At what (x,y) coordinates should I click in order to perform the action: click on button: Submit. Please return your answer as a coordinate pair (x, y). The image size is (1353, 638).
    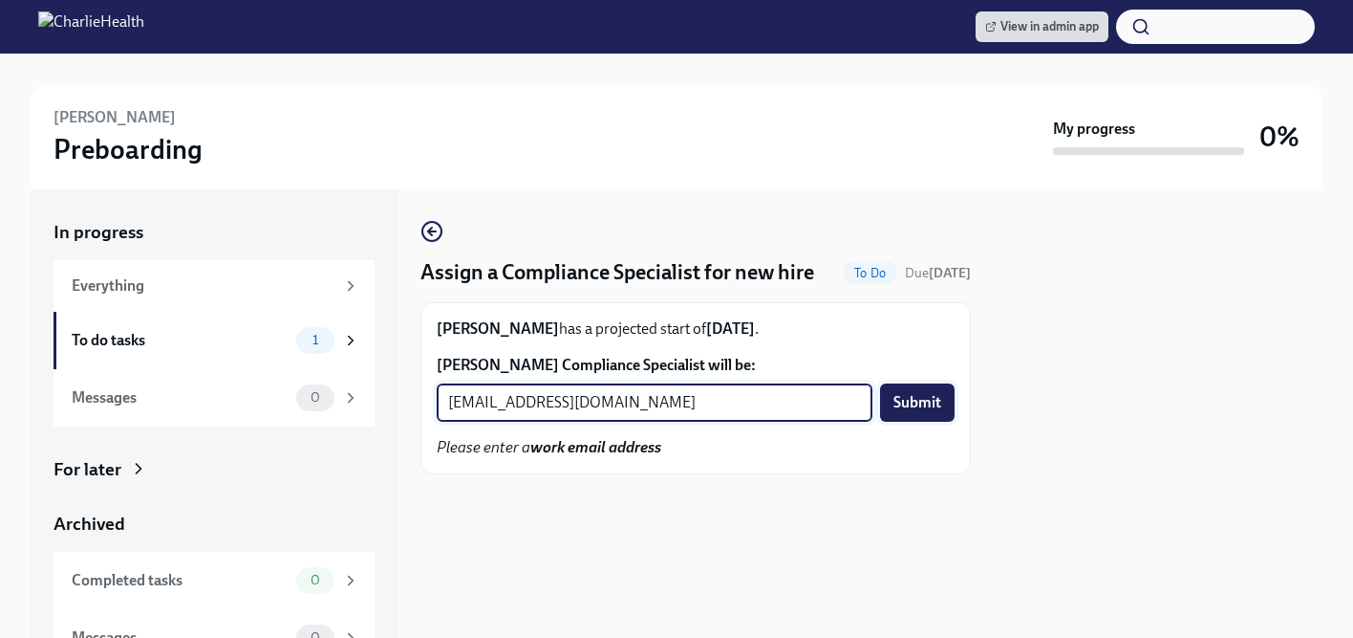
    Looking at the image, I should click on (918, 402).